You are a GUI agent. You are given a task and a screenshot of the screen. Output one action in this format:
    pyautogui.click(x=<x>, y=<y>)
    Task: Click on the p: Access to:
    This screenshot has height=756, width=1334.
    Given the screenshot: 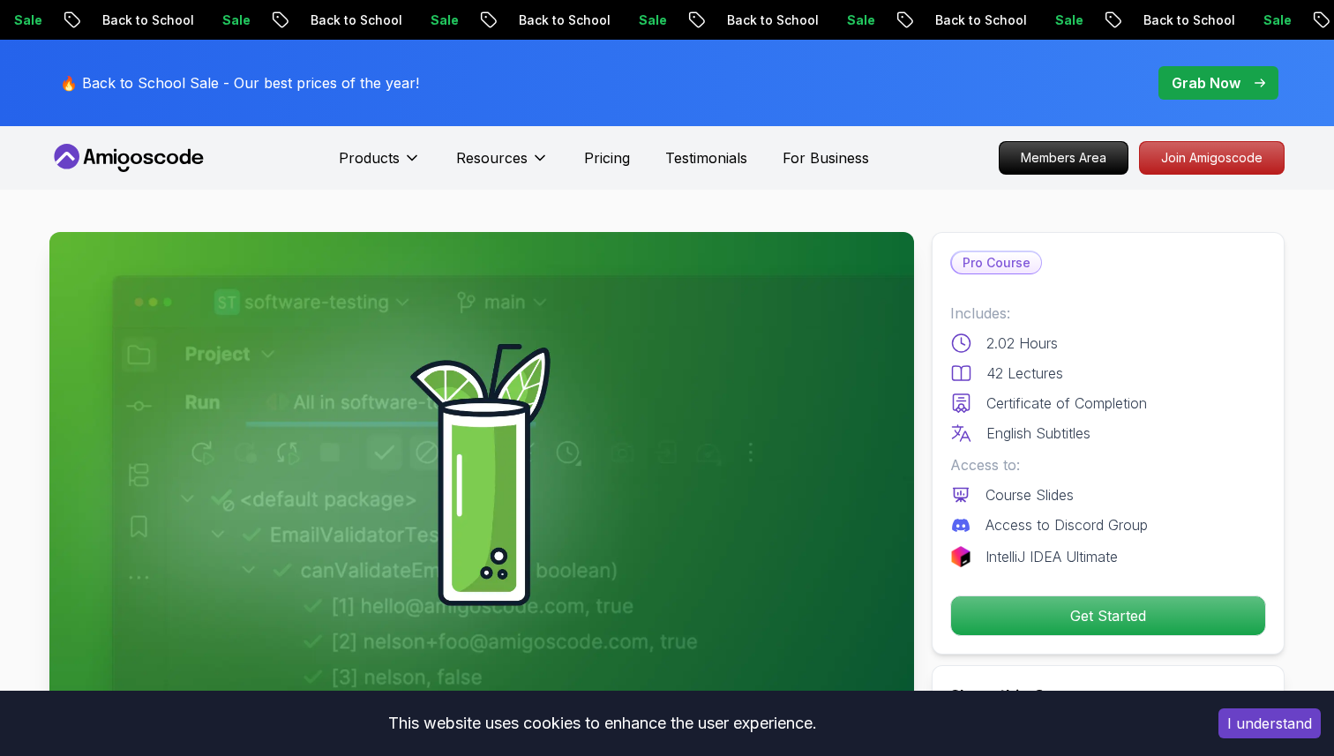 What is the action you would take?
    pyautogui.click(x=1108, y=465)
    